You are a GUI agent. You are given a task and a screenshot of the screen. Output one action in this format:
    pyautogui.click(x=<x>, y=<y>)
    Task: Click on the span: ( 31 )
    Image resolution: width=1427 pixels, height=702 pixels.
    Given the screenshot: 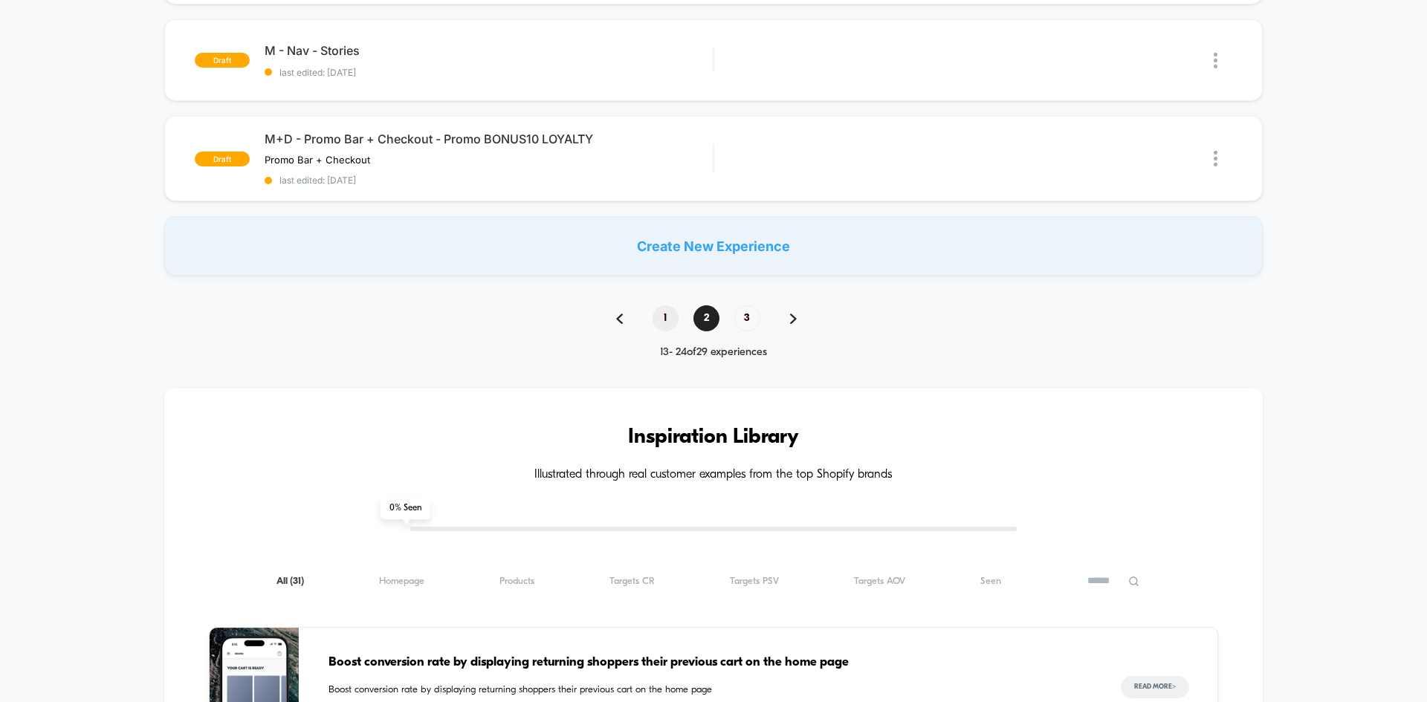 What is the action you would take?
    pyautogui.click(x=296, y=581)
    